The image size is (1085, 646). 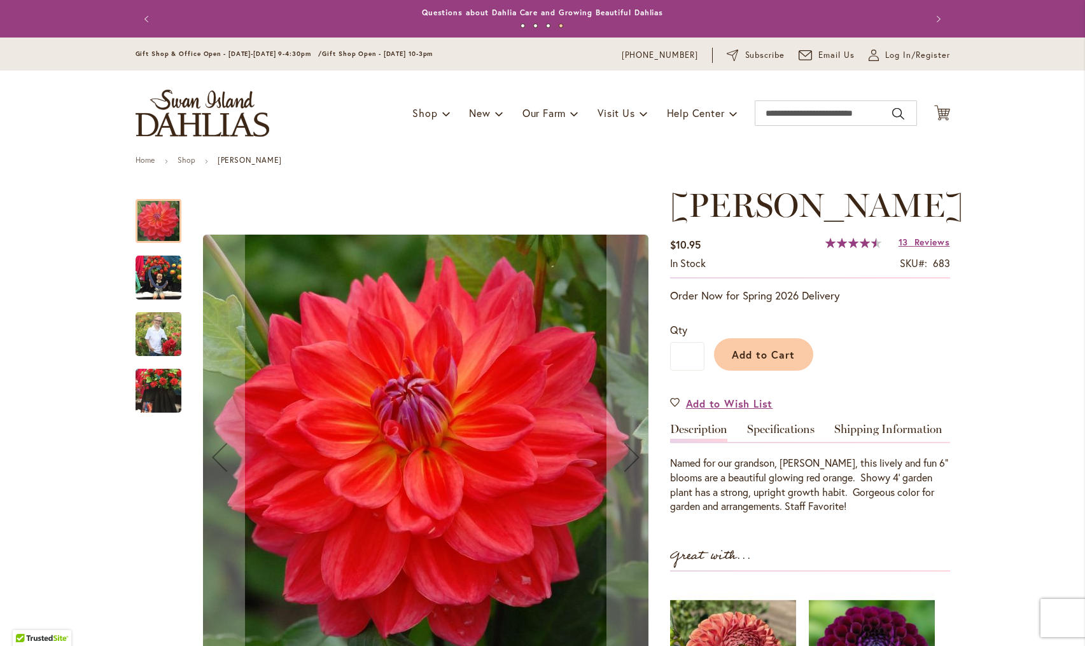 What do you see at coordinates (544, 113) in the screenshot?
I see `span: Our Farm` at bounding box center [544, 113].